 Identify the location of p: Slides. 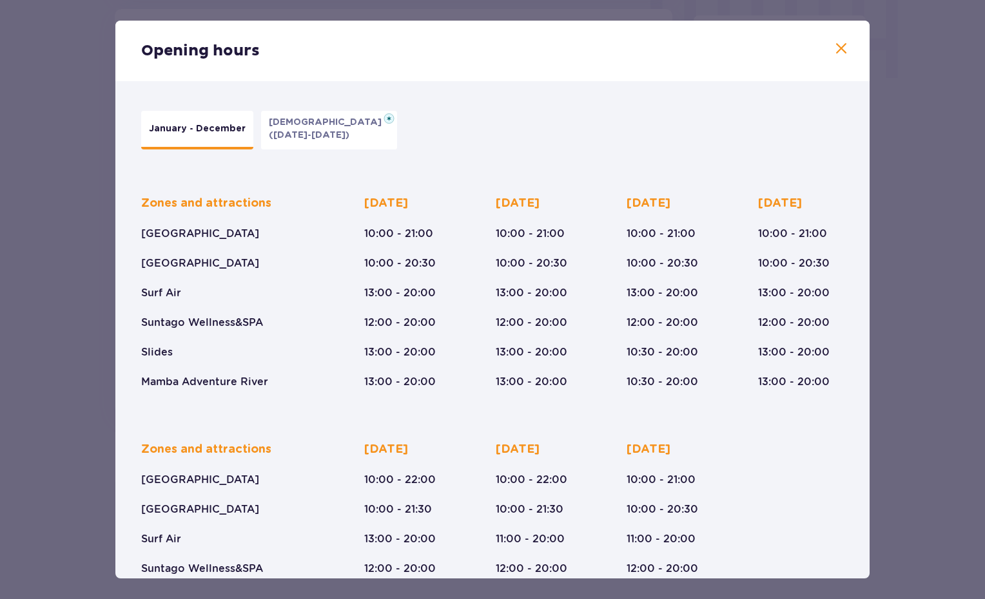
(157, 352).